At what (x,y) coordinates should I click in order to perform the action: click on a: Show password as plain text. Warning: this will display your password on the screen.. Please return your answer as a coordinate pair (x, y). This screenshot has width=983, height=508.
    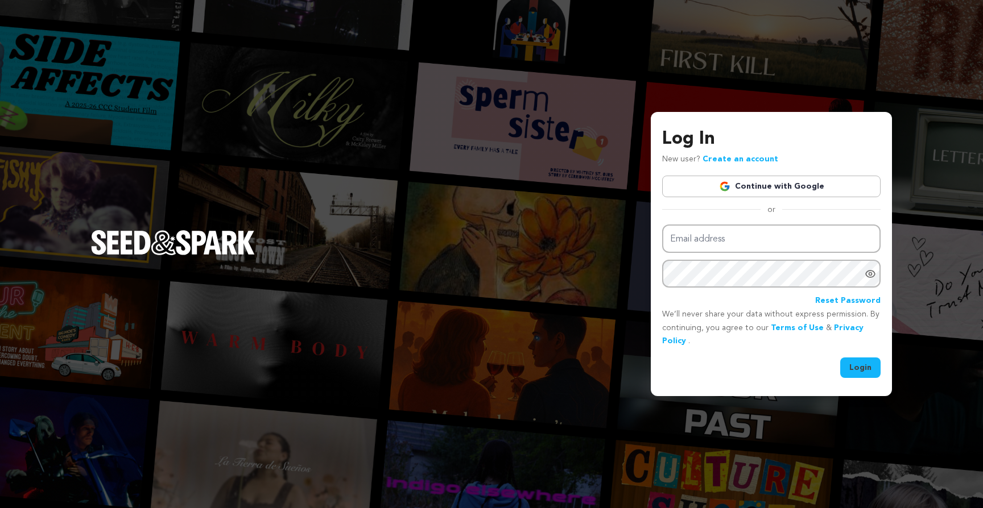
    Looking at the image, I should click on (870, 274).